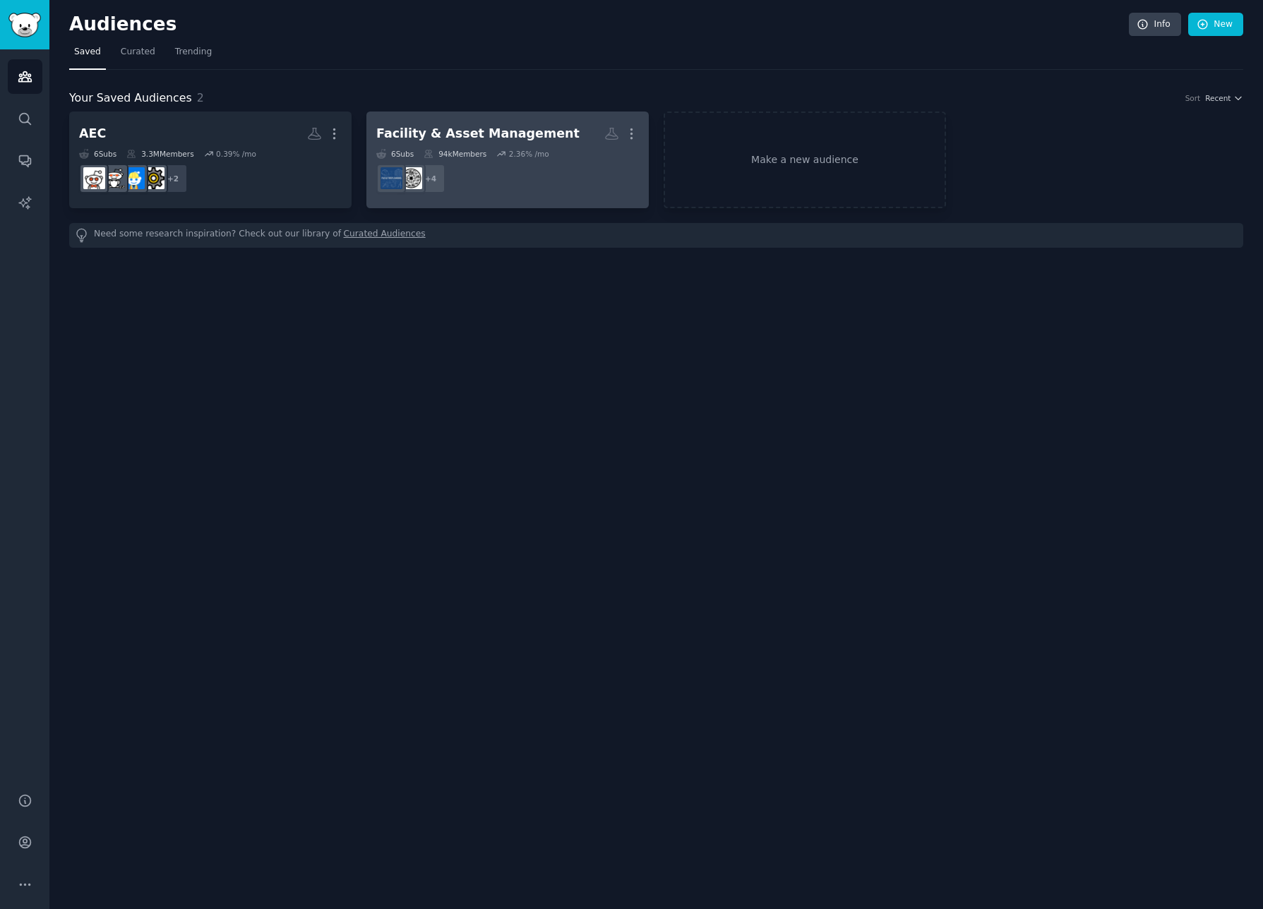 This screenshot has height=909, width=1263. What do you see at coordinates (88, 52) in the screenshot?
I see `span: Saved` at bounding box center [88, 52].